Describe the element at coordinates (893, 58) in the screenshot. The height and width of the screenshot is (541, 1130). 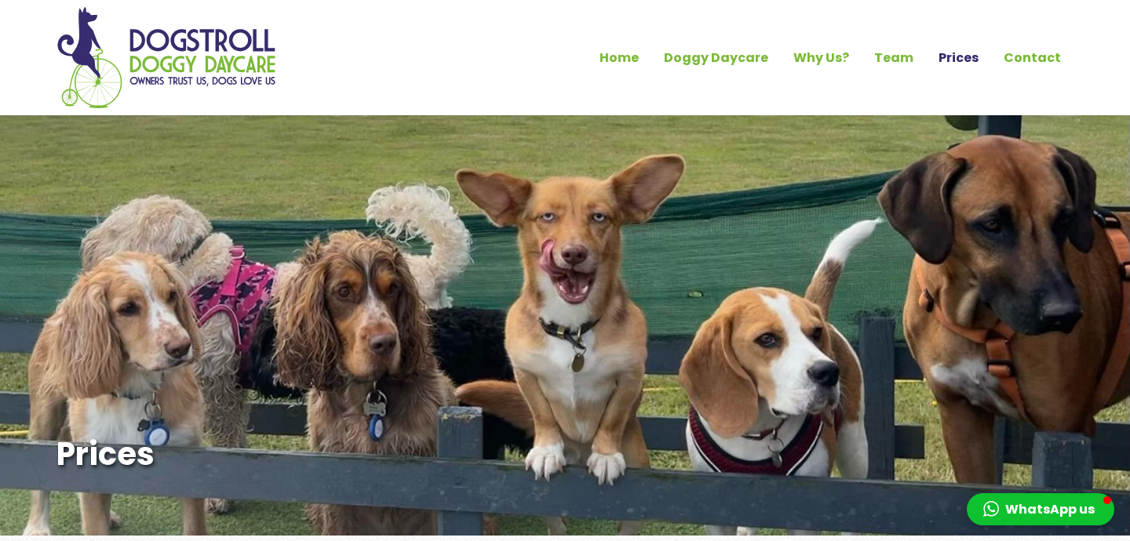
I see `a: Team` at that location.